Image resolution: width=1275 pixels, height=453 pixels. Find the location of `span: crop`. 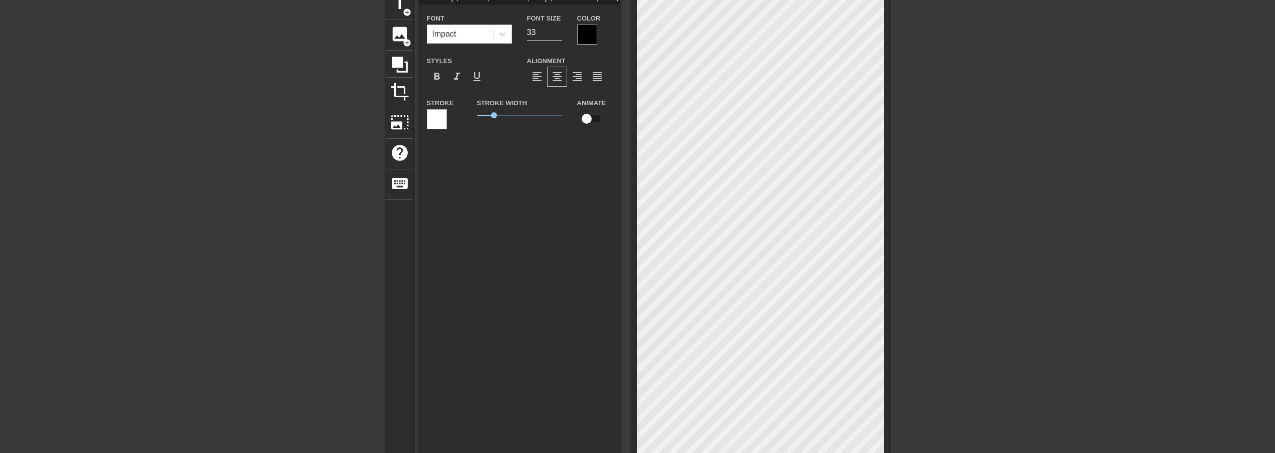

span: crop is located at coordinates (400, 92).